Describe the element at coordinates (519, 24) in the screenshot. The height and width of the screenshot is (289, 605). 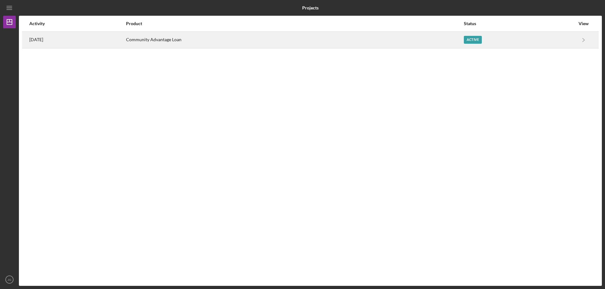
I see `div: Status` at that location.